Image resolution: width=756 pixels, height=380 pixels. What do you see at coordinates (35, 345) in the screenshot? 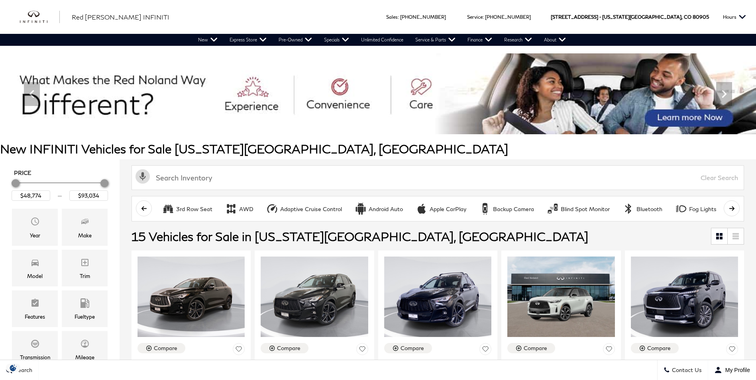
I see `span: Transmission` at bounding box center [35, 345].